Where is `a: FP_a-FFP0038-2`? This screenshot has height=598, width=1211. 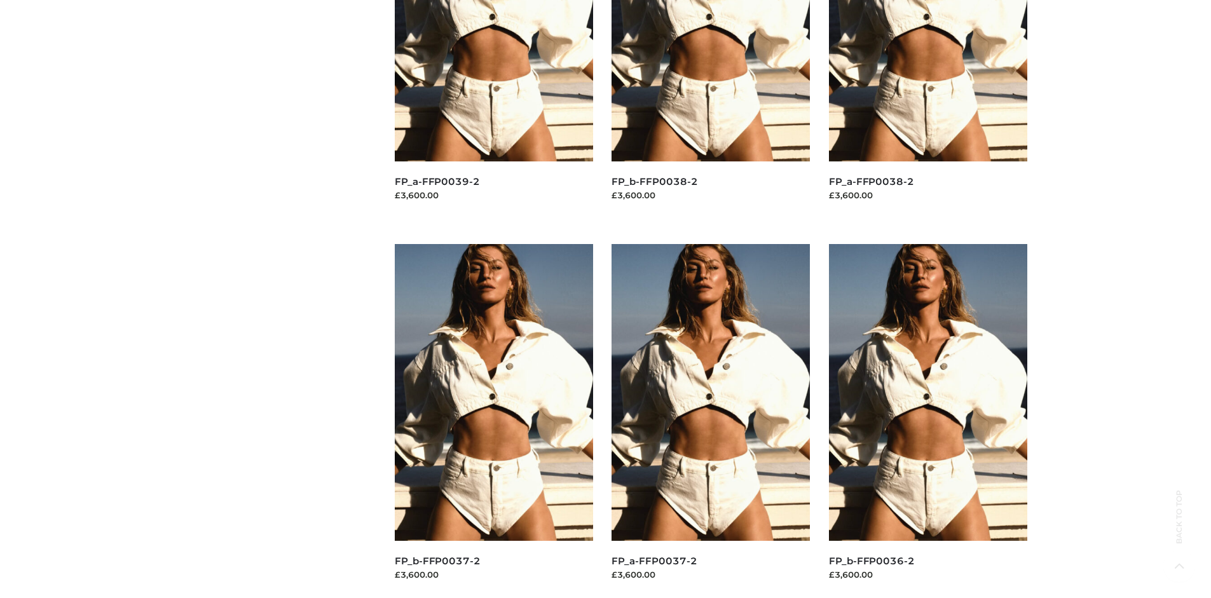 a: FP_a-FFP0038-2 is located at coordinates (871, 181).